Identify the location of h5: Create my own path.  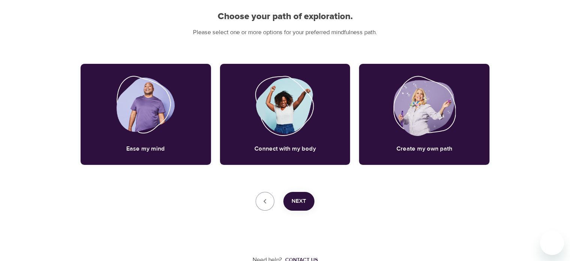
(424, 148).